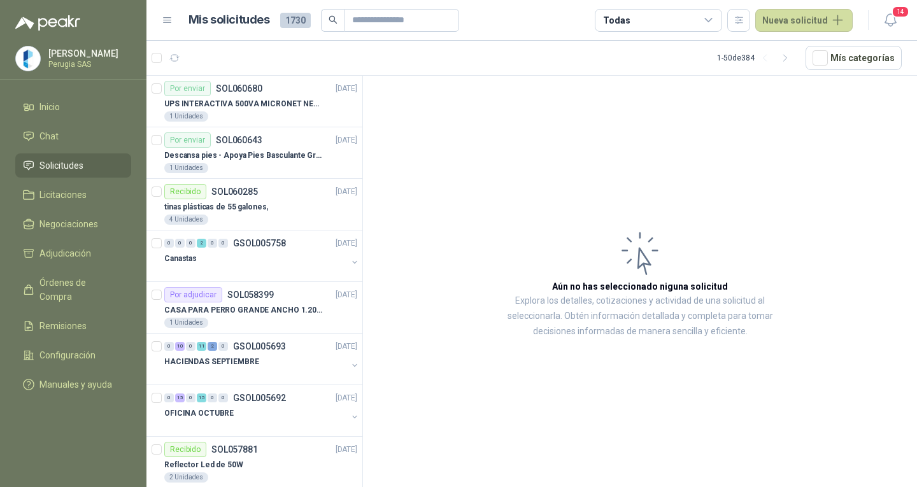 The width and height of the screenshot is (917, 487). I want to click on p: GSOL005758, so click(259, 243).